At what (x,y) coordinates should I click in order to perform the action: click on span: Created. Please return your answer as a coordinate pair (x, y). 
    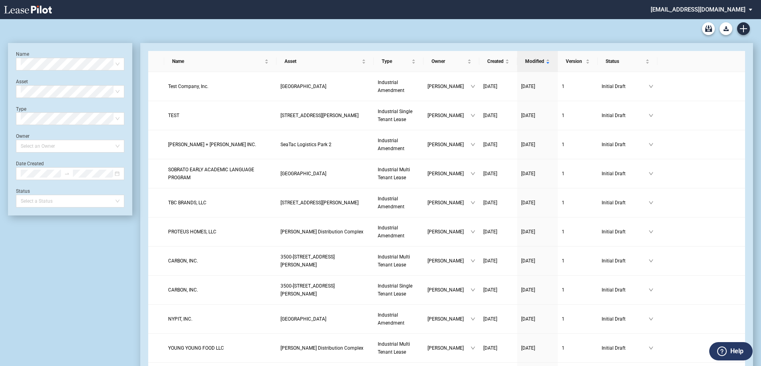
    Looking at the image, I should click on (495, 61).